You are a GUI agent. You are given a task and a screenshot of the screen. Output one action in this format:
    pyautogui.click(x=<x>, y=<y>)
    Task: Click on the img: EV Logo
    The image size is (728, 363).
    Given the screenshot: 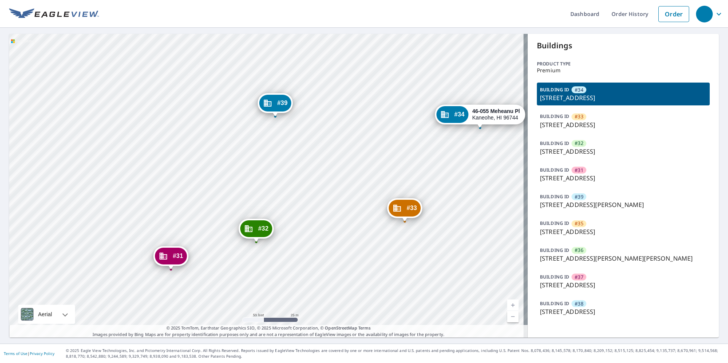 What is the action you would take?
    pyautogui.click(x=54, y=14)
    